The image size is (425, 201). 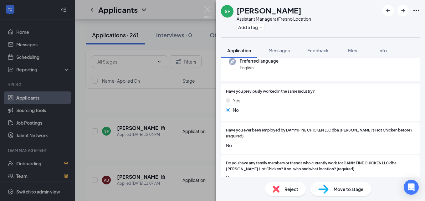 What do you see at coordinates (352, 50) in the screenshot?
I see `span: Files` at bounding box center [352, 50].